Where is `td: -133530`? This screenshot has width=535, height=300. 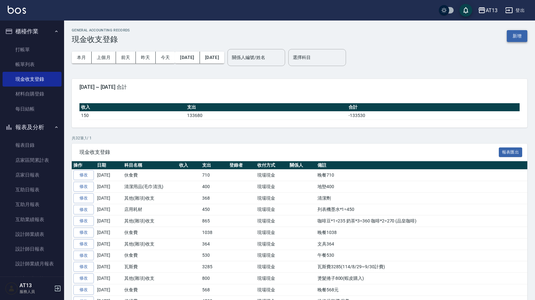
td: -133530 is located at coordinates (433, 115).